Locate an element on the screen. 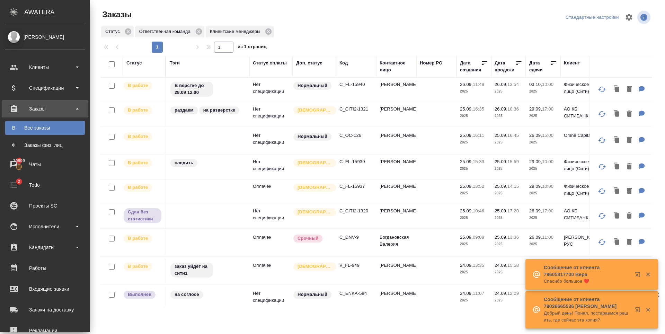  div: Код is located at coordinates (343, 63).